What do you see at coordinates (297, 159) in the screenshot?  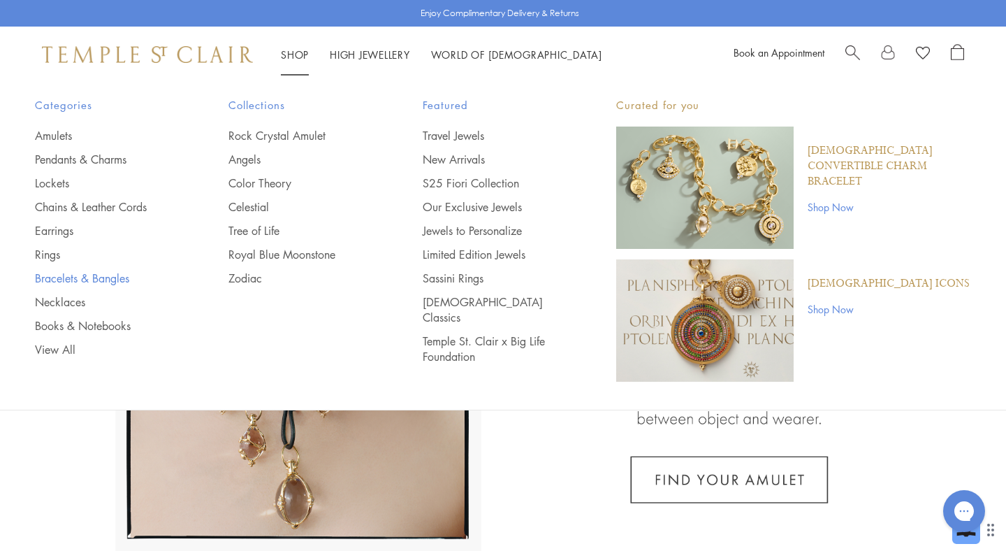 I see `a: Angels` at bounding box center [297, 159].